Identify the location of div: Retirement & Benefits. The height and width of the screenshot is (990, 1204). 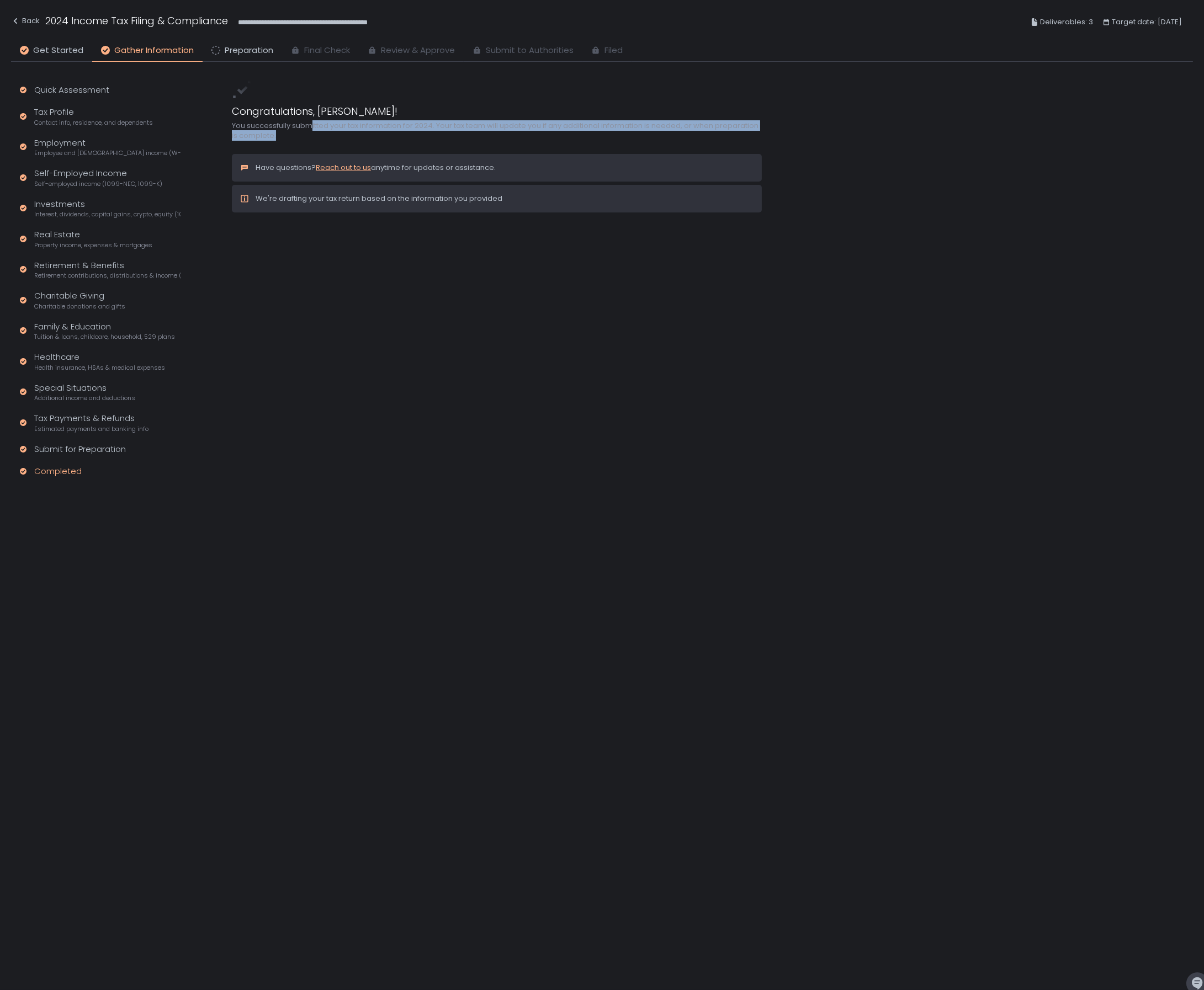
(107, 270).